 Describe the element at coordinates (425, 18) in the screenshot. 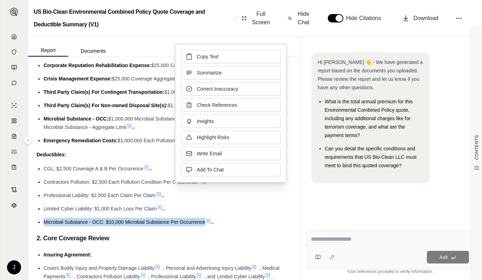

I see `span: Download` at that location.